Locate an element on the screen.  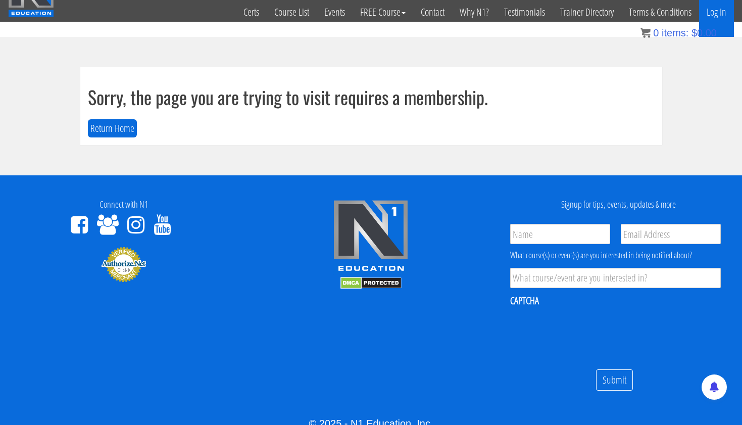
input: Name is located at coordinates (560, 234).